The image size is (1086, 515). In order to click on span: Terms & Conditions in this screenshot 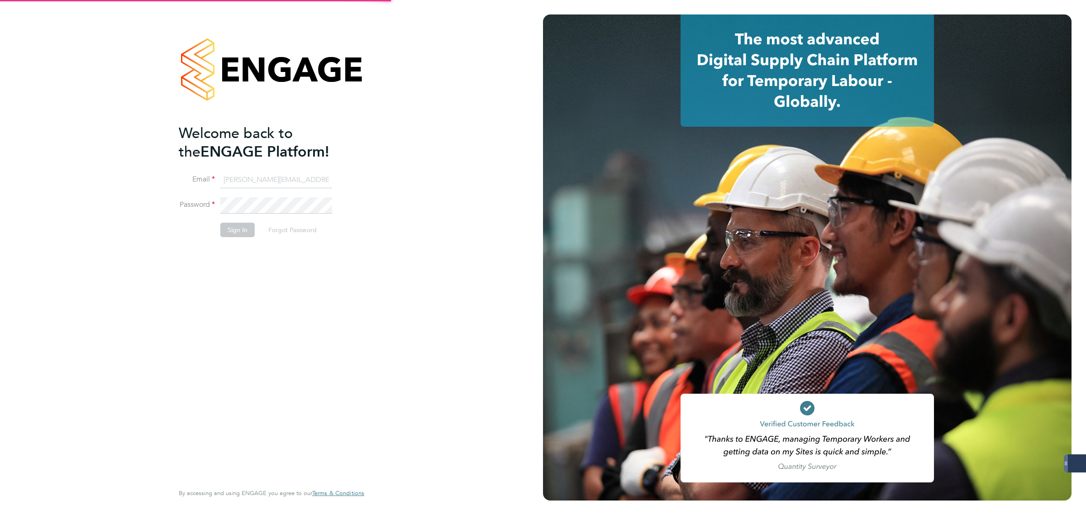, I will do `click(338, 493)`.